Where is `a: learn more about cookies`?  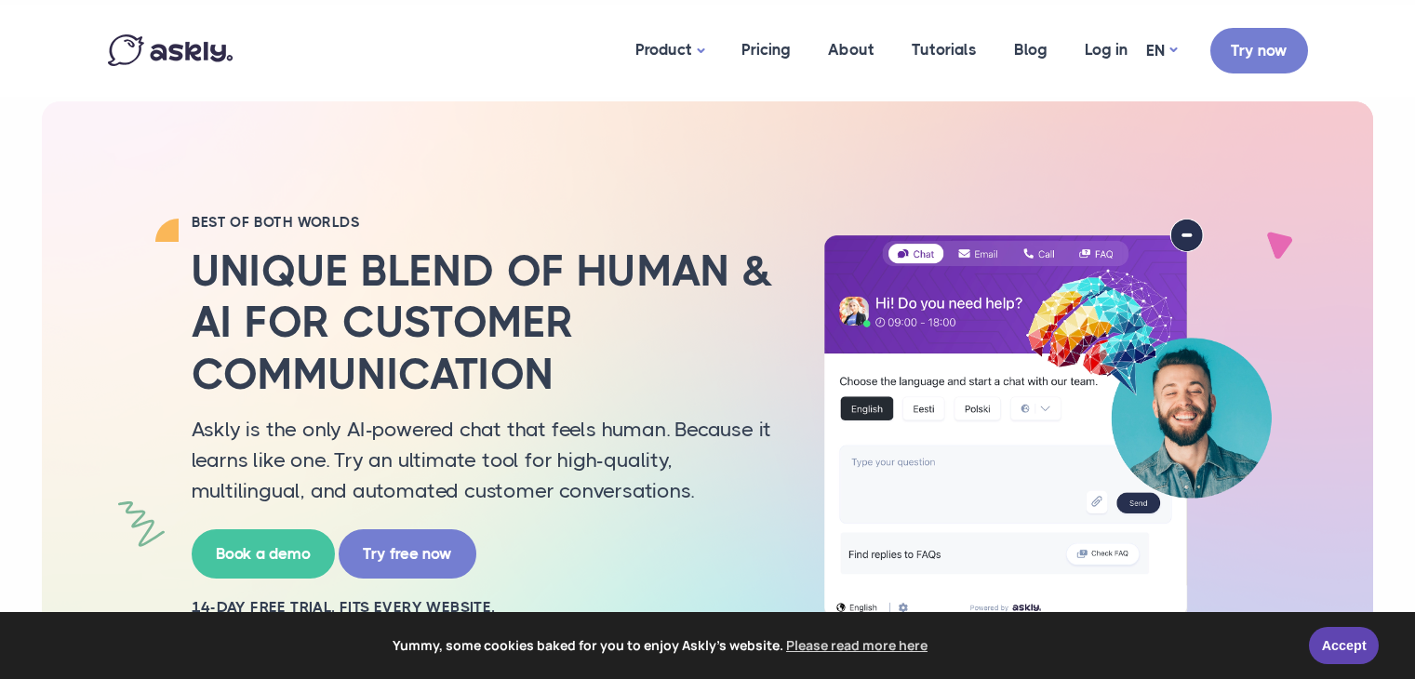
a: learn more about cookies is located at coordinates (857, 645).